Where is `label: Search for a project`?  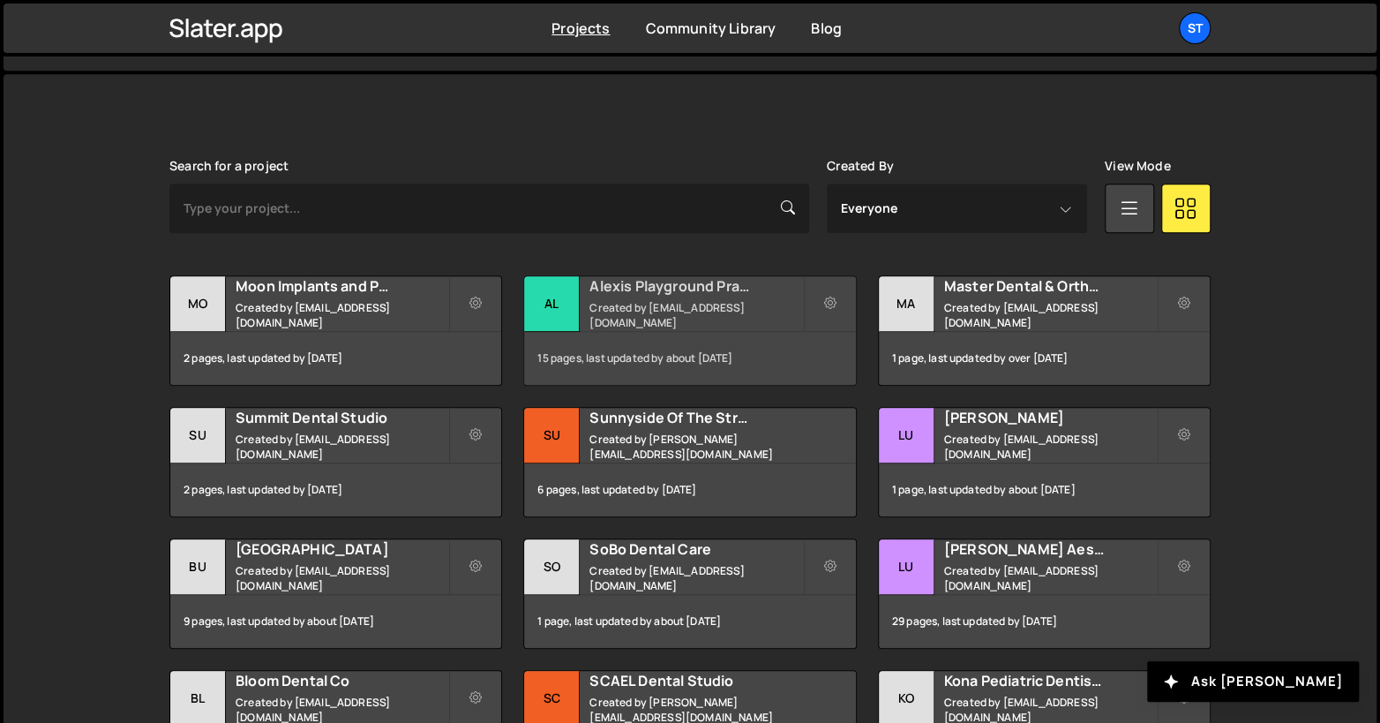
label: Search for a project is located at coordinates (229, 166).